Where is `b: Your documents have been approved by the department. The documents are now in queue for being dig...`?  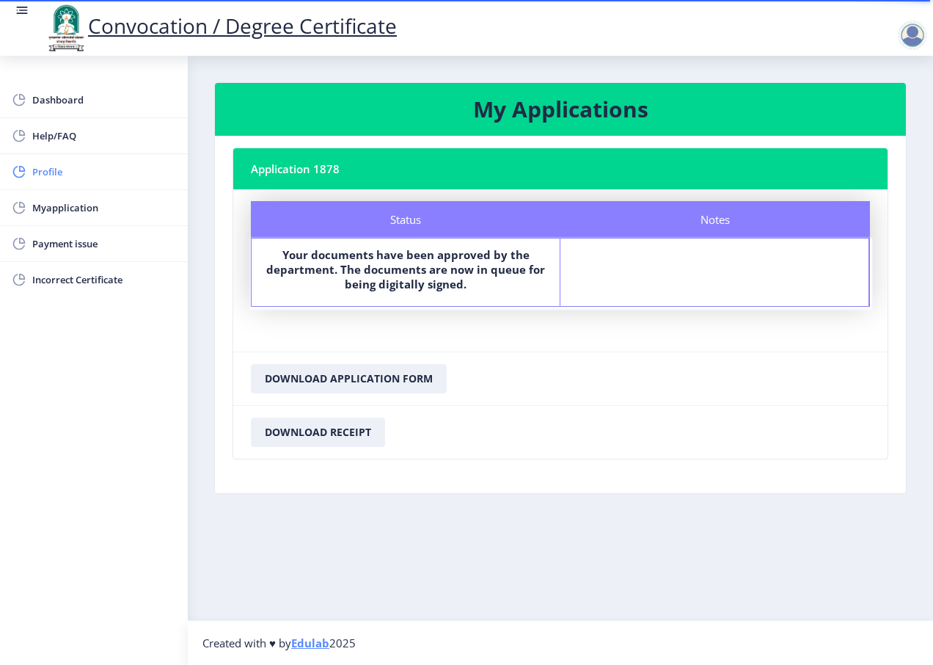 b: Your documents have been approved by the department. The documents are now in queue for being dig... is located at coordinates (406, 269).